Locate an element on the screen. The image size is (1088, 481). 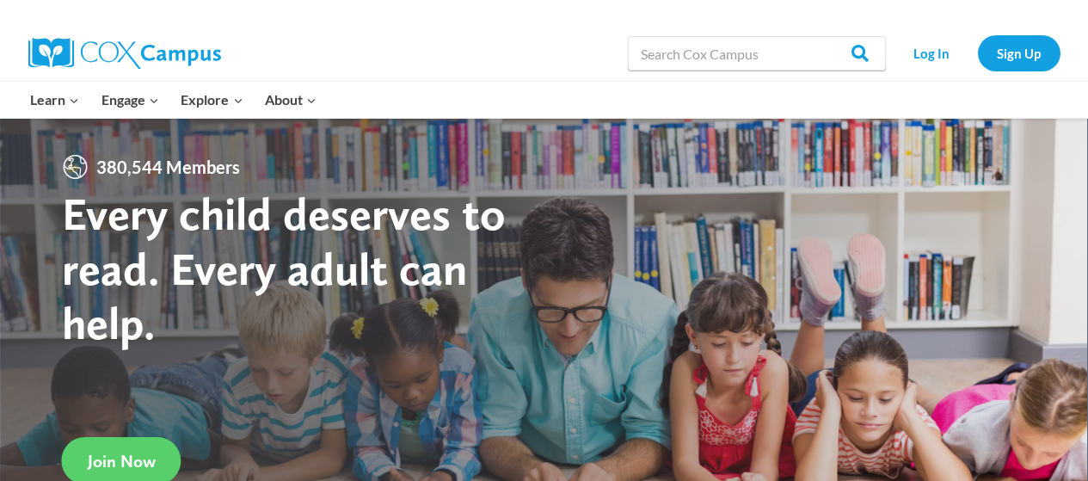
nav: Primary Navigation is located at coordinates (174, 100).